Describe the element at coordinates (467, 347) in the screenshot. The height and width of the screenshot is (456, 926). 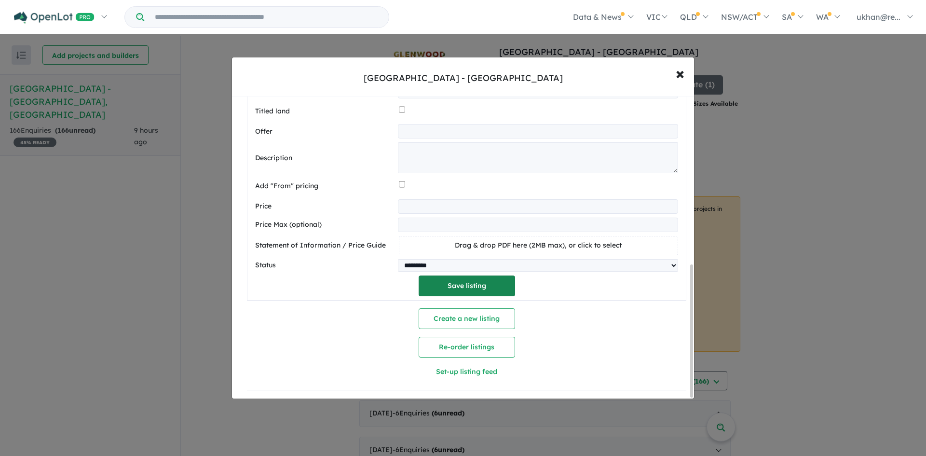
I see `button: Re-order listings` at that location.